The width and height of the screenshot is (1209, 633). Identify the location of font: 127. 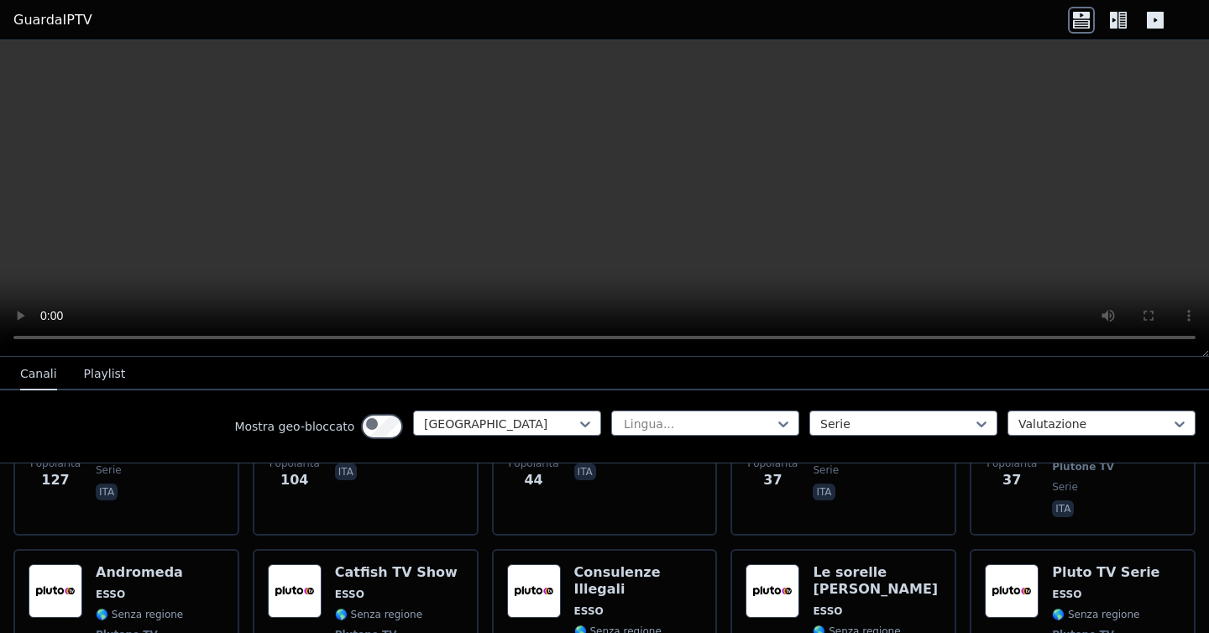
(55, 479).